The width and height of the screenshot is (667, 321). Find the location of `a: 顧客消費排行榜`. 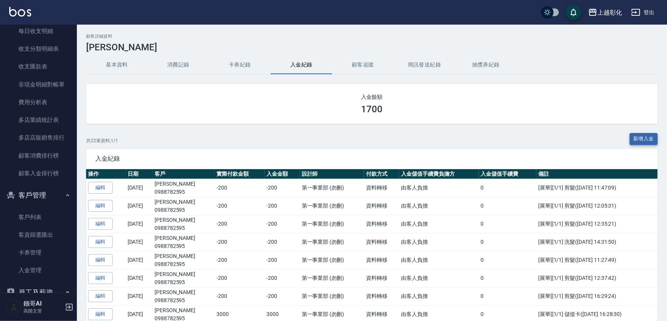

a: 顧客消費排行榜 is located at coordinates (38, 156).